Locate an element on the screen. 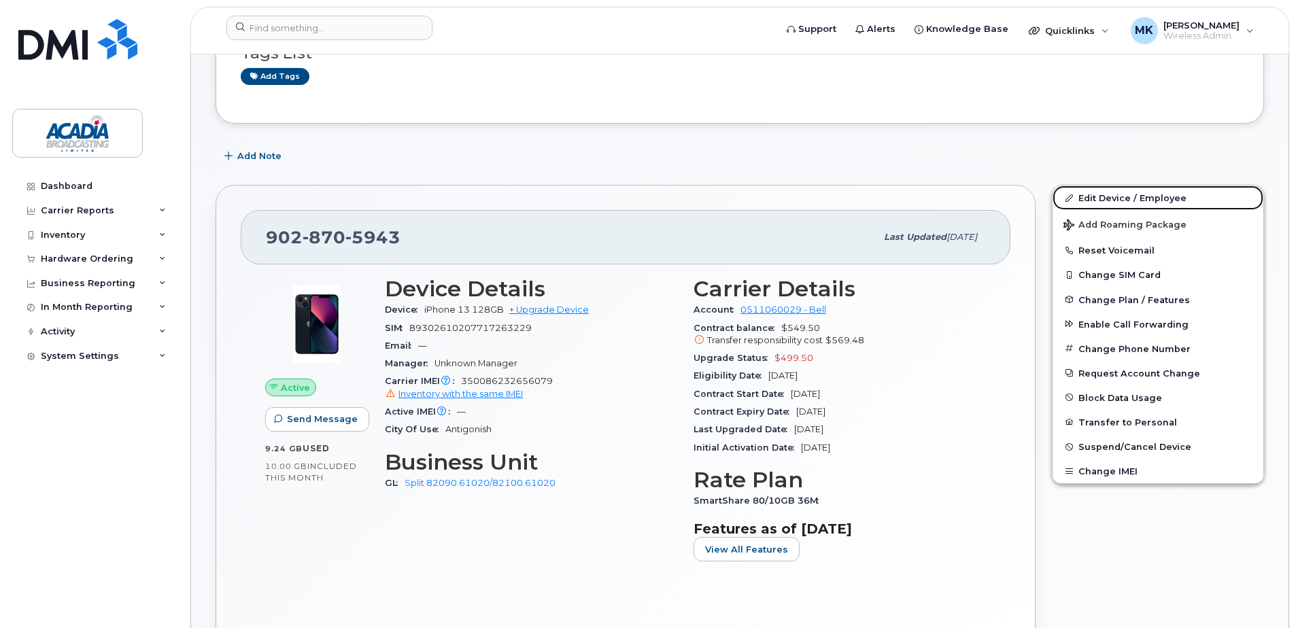 This screenshot has width=1296, height=628. button: Request Account Change is located at coordinates (1158, 373).